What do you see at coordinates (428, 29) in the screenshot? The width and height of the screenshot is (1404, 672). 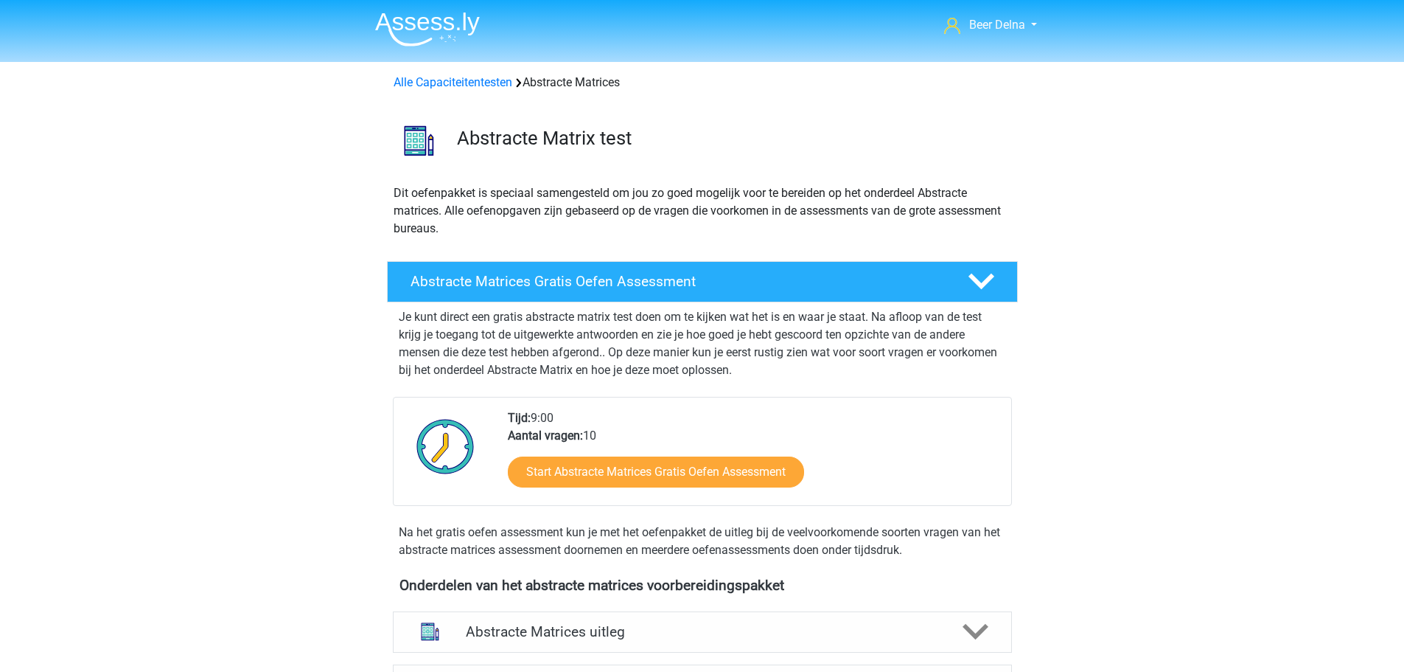 I see `img: Assessly` at bounding box center [428, 29].